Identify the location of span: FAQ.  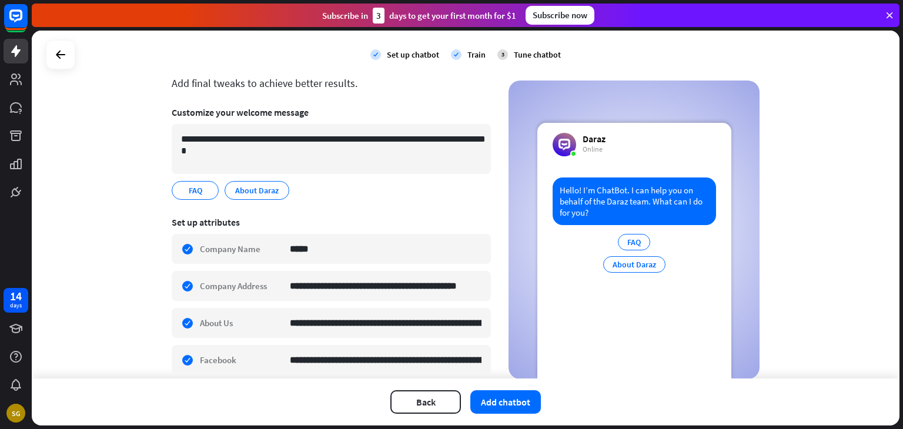
(195, 191).